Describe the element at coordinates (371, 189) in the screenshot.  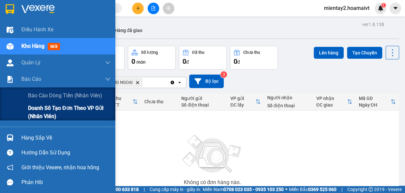
I see `span: copyright` at that location.